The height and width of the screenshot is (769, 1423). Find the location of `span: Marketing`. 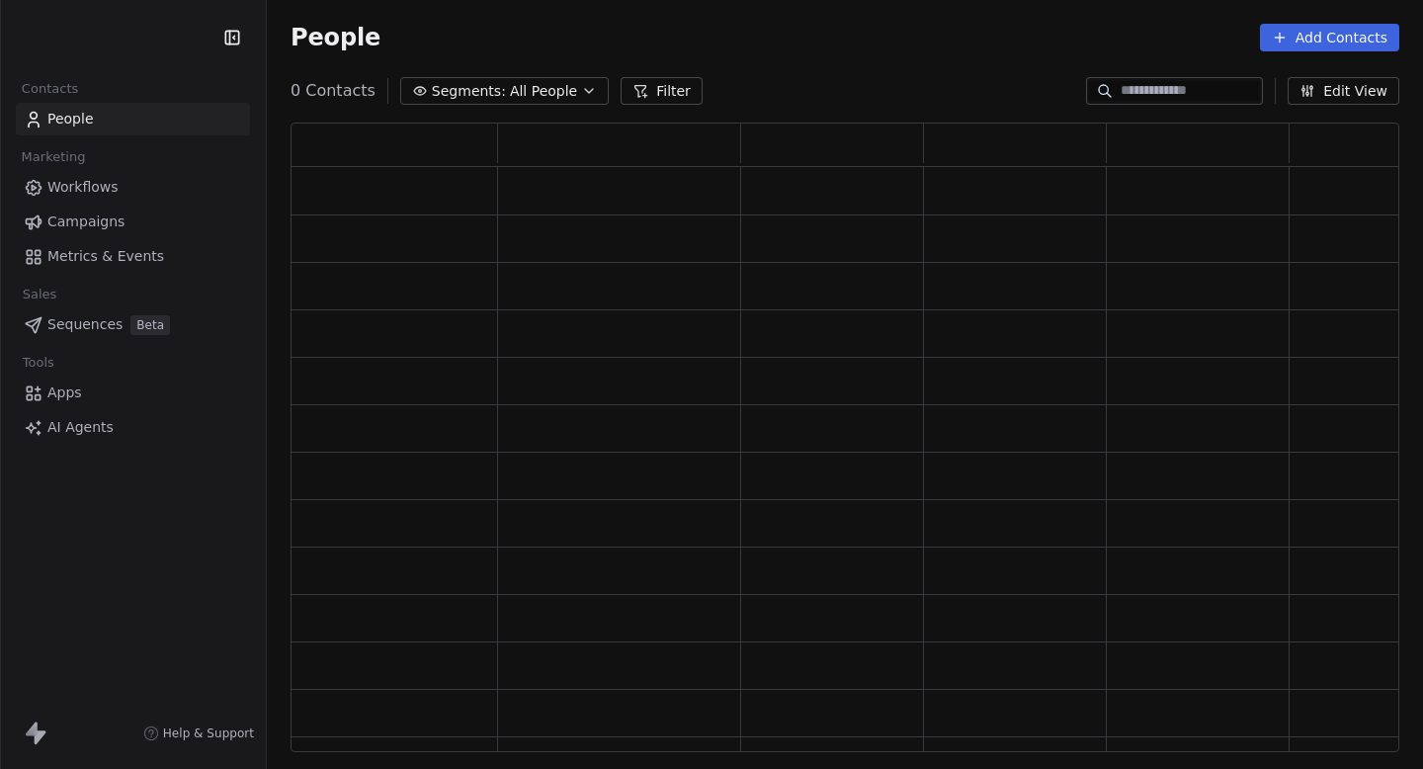

span: Marketing is located at coordinates (53, 157).